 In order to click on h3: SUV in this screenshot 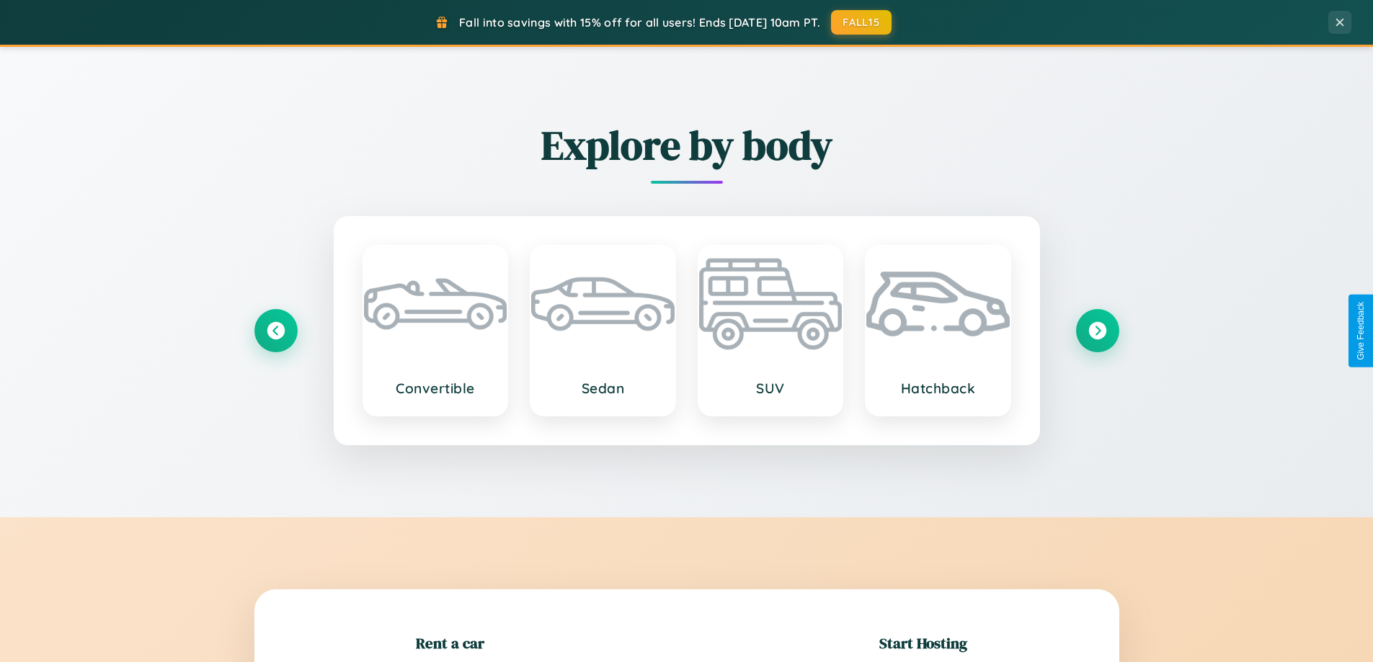, I will do `click(771, 389)`.